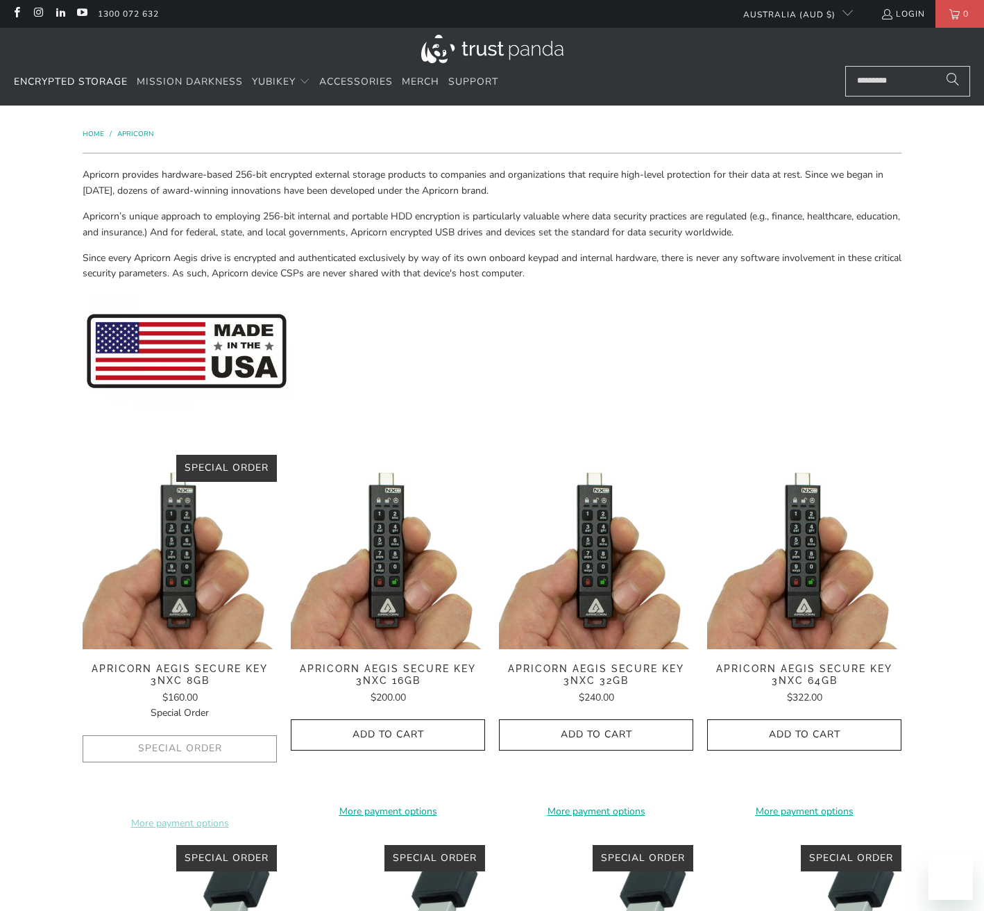 This screenshot has height=911, width=984. I want to click on input: Search..., so click(908, 81).